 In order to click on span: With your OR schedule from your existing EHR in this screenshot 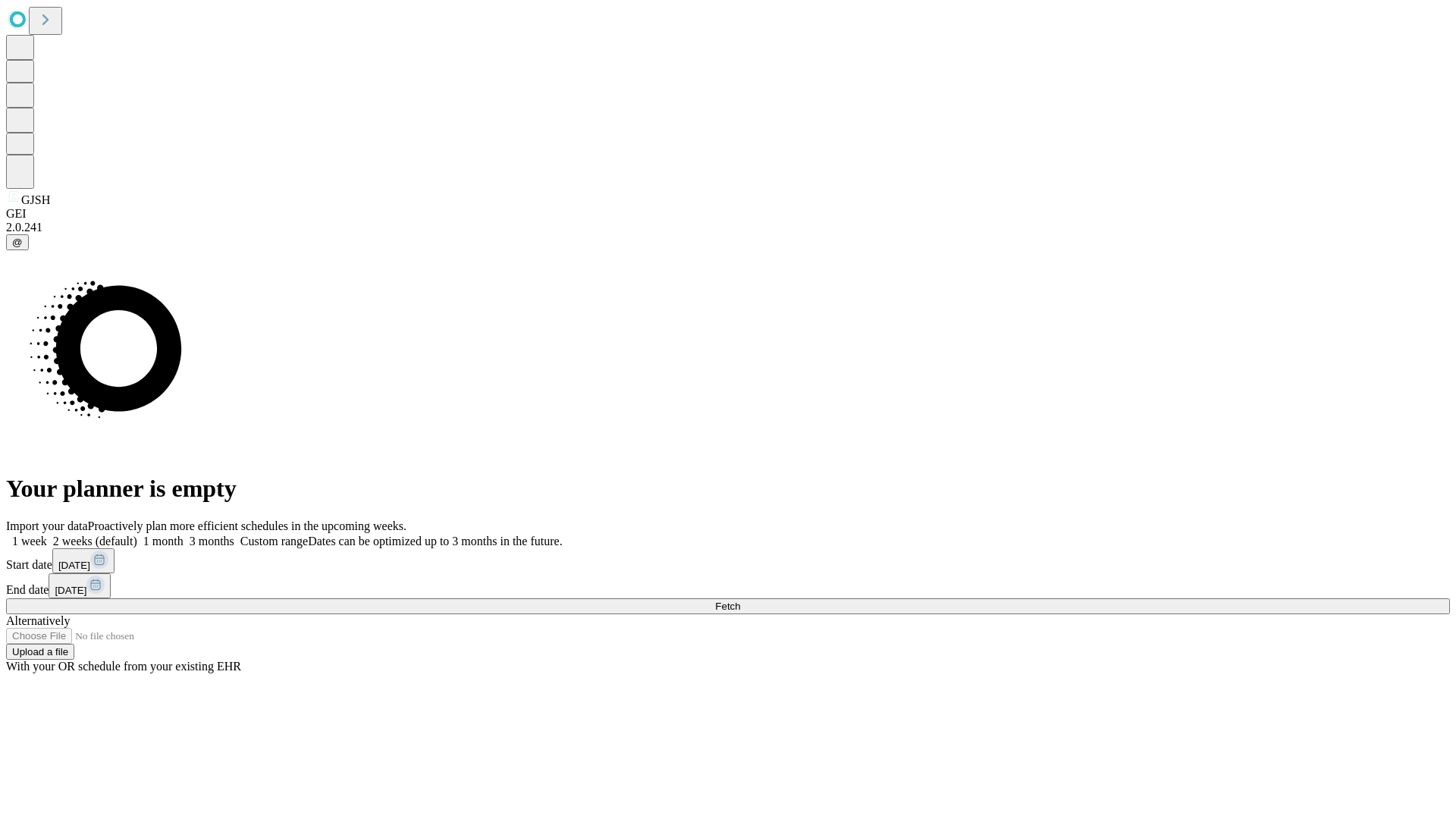, I will do `click(124, 666)`.